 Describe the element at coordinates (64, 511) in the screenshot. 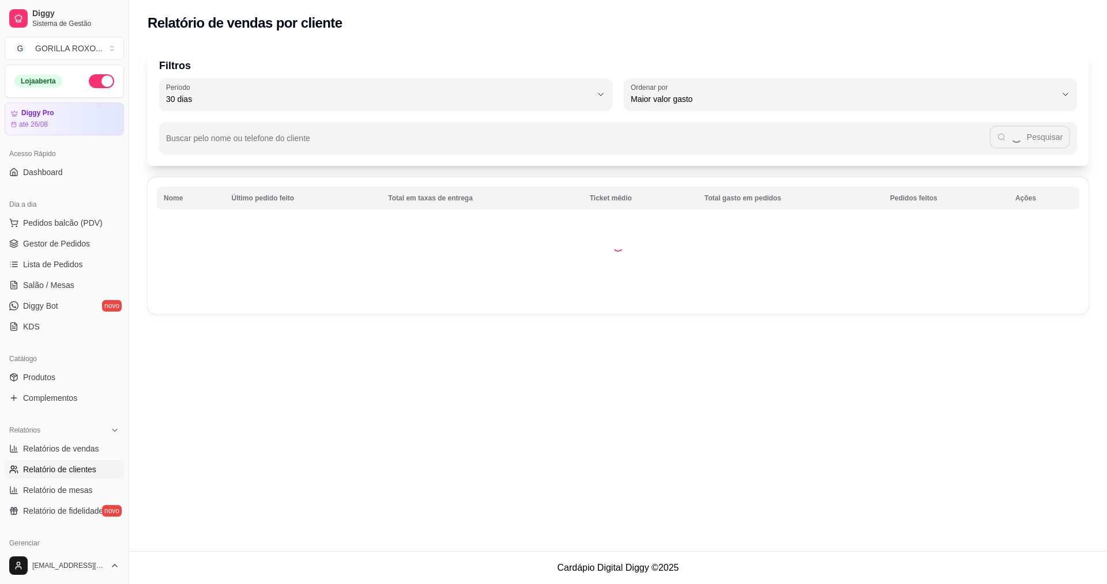

I see `a: Relatório de fidelidadenovo` at that location.